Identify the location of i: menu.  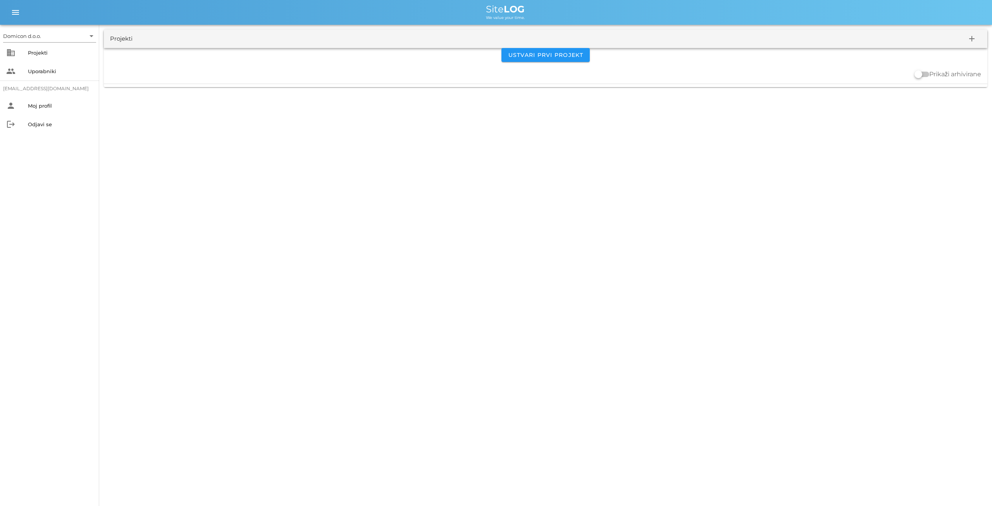
(15, 12).